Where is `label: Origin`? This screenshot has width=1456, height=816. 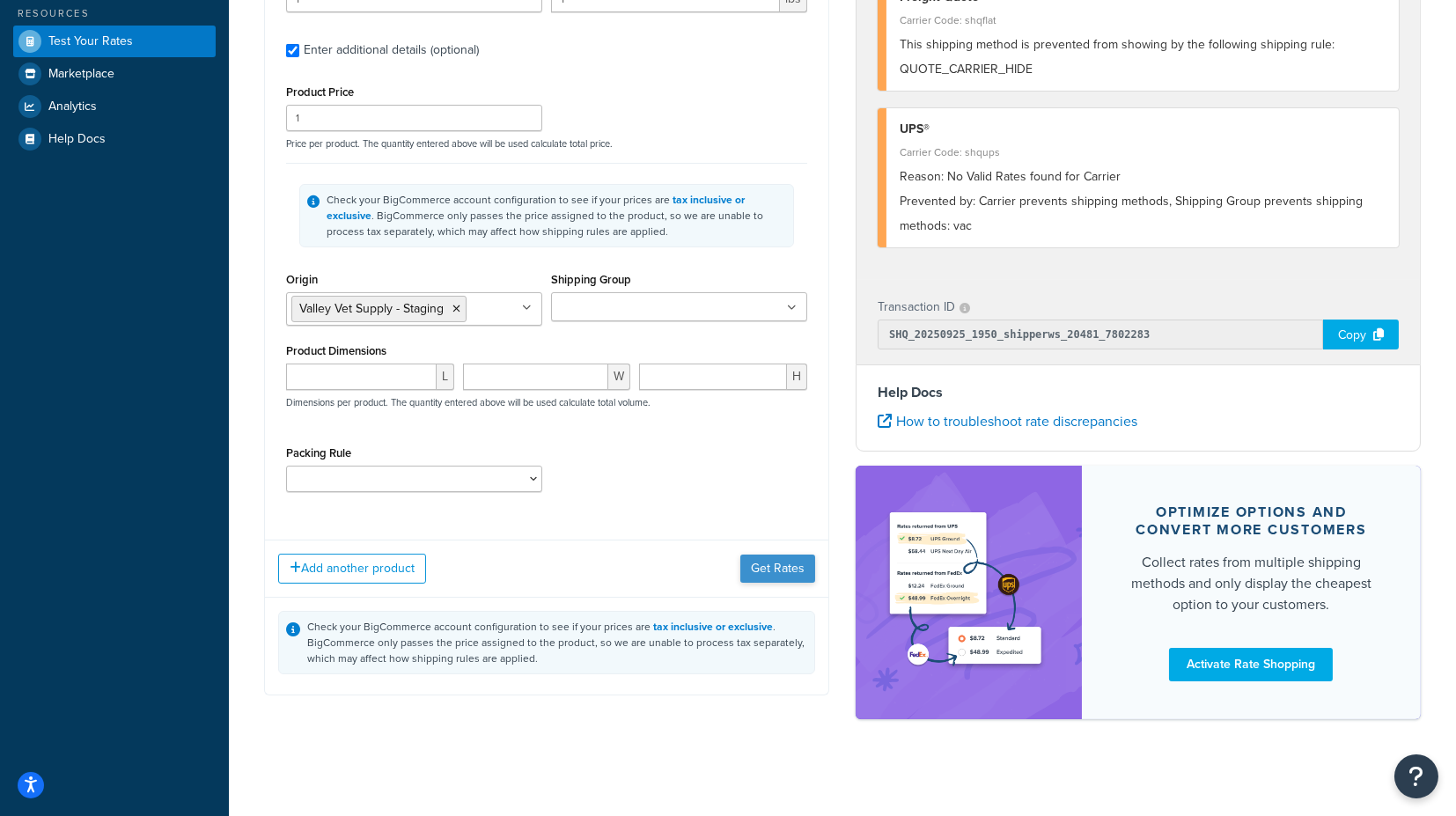 label: Origin is located at coordinates (302, 279).